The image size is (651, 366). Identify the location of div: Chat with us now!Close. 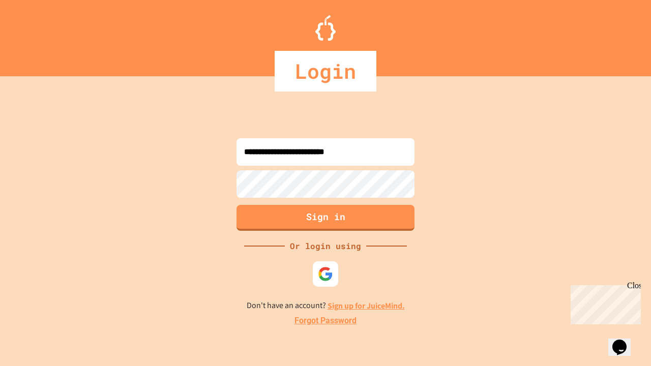
(37, 34).